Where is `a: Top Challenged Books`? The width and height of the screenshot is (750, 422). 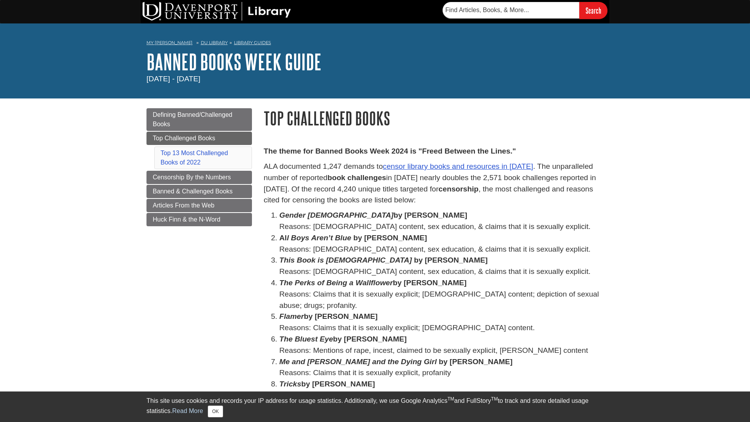 a: Top Challenged Books is located at coordinates (199, 138).